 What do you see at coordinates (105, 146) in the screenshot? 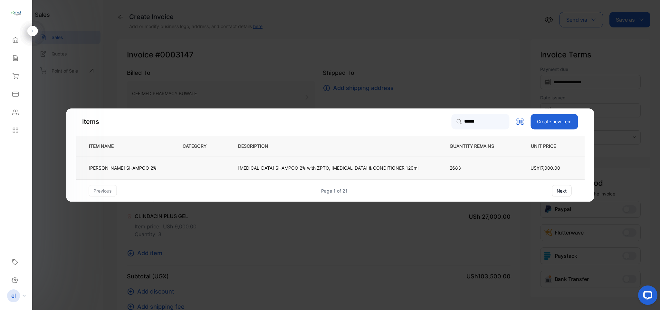
I see `p: ITEM NAME` at bounding box center [105, 146].